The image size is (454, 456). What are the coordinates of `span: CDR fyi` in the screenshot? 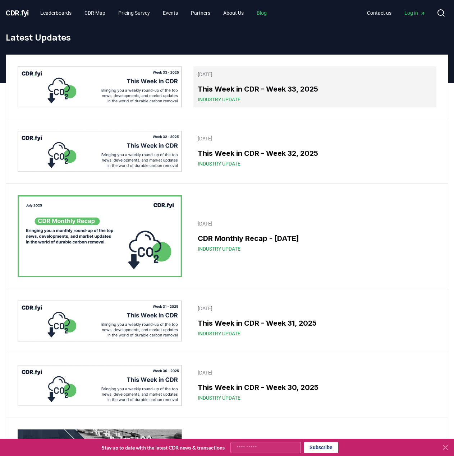 It's located at (17, 13).